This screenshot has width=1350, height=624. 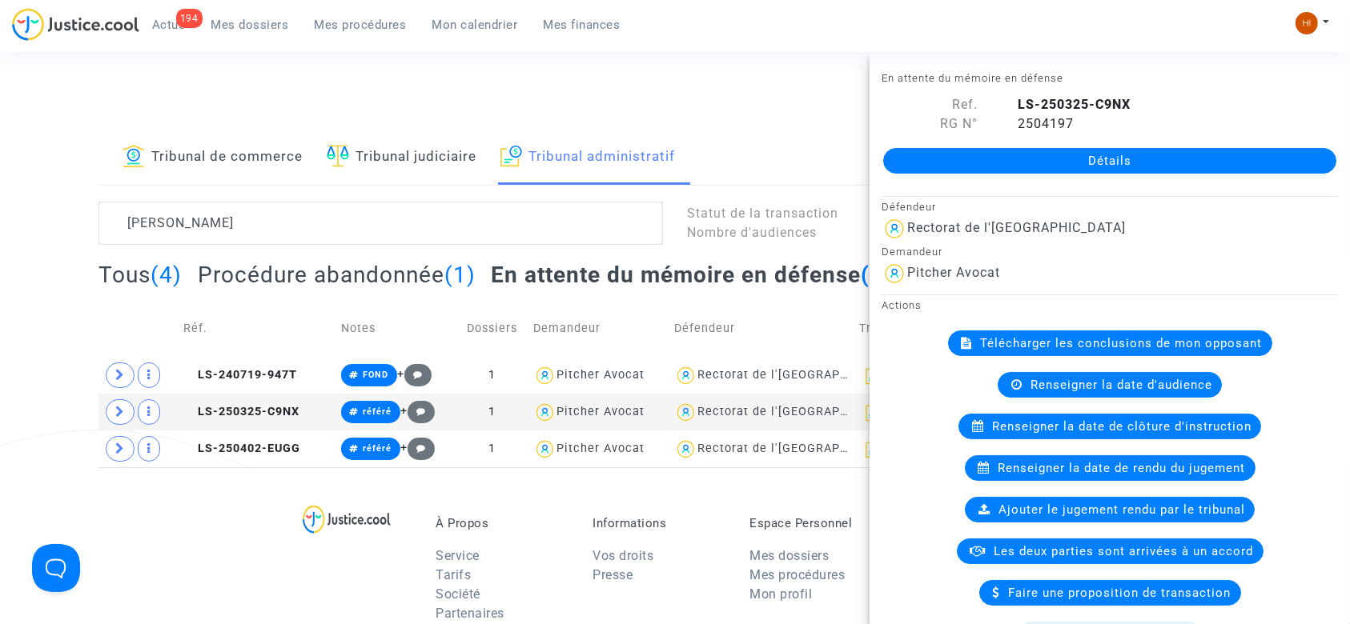 What do you see at coordinates (761, 328) in the screenshot?
I see `td: Défendeur` at bounding box center [761, 328].